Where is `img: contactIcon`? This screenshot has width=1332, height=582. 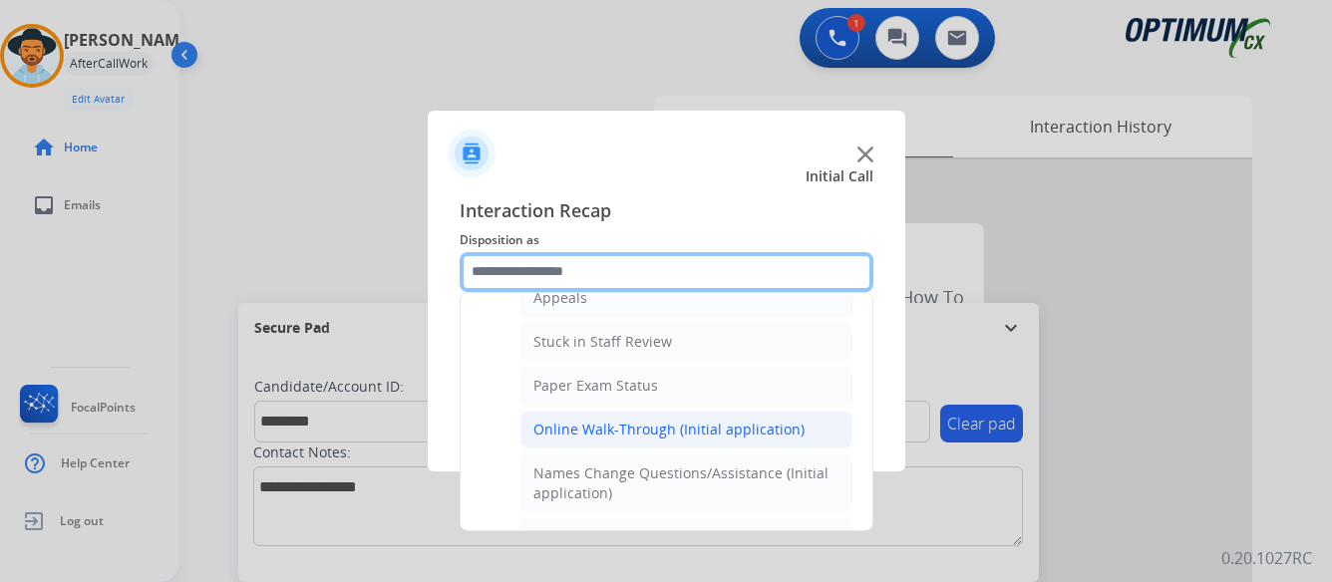
img: contactIcon is located at coordinates (472, 154).